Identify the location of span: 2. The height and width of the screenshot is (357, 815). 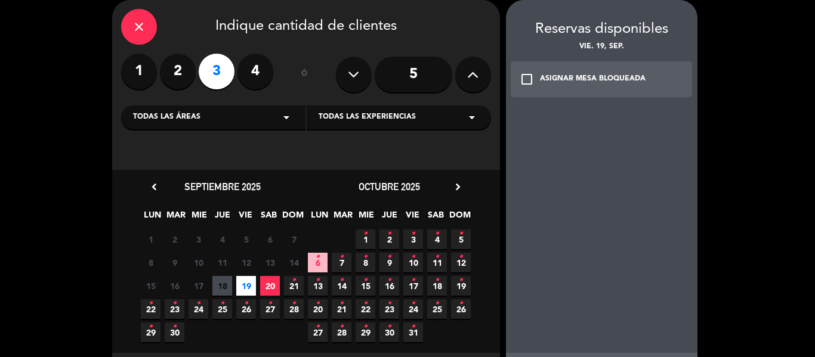
(174, 239).